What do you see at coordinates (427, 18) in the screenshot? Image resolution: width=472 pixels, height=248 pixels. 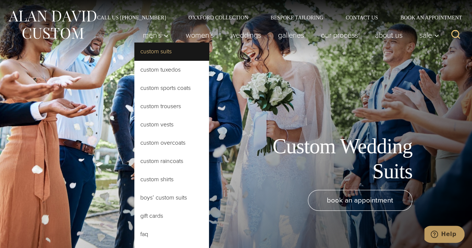 I see `a: Book an Appointment` at bounding box center [427, 18].